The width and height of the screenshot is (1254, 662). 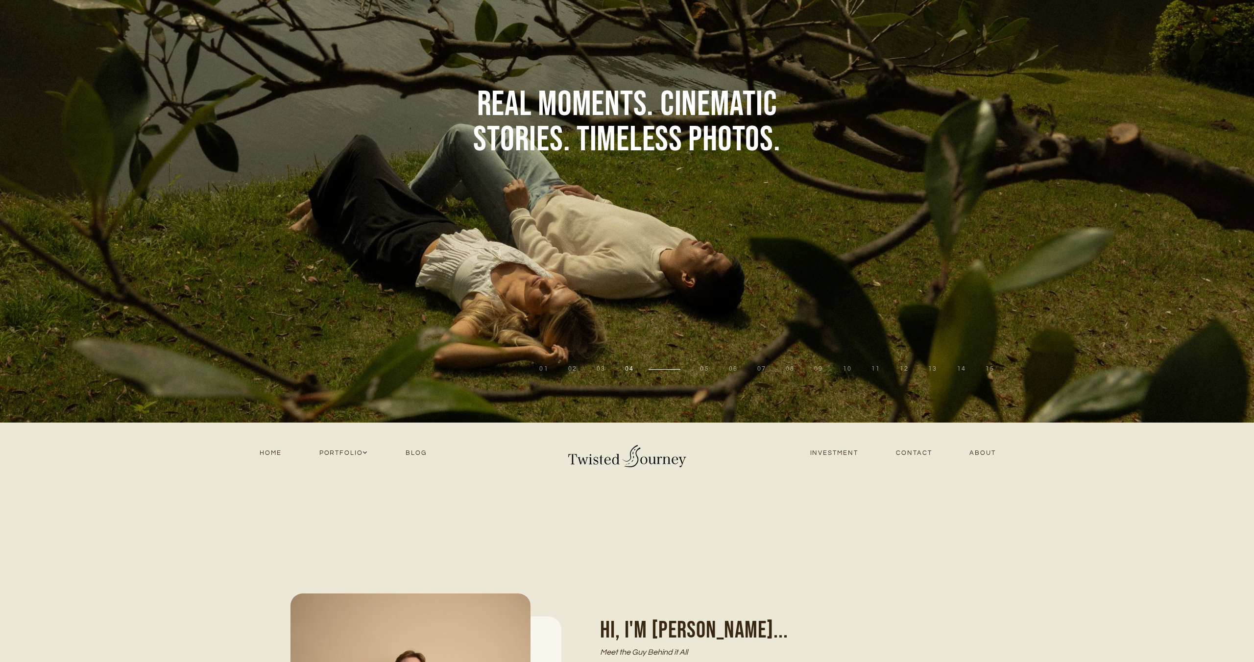 What do you see at coordinates (416, 453) in the screenshot?
I see `a: Blog` at bounding box center [416, 453].